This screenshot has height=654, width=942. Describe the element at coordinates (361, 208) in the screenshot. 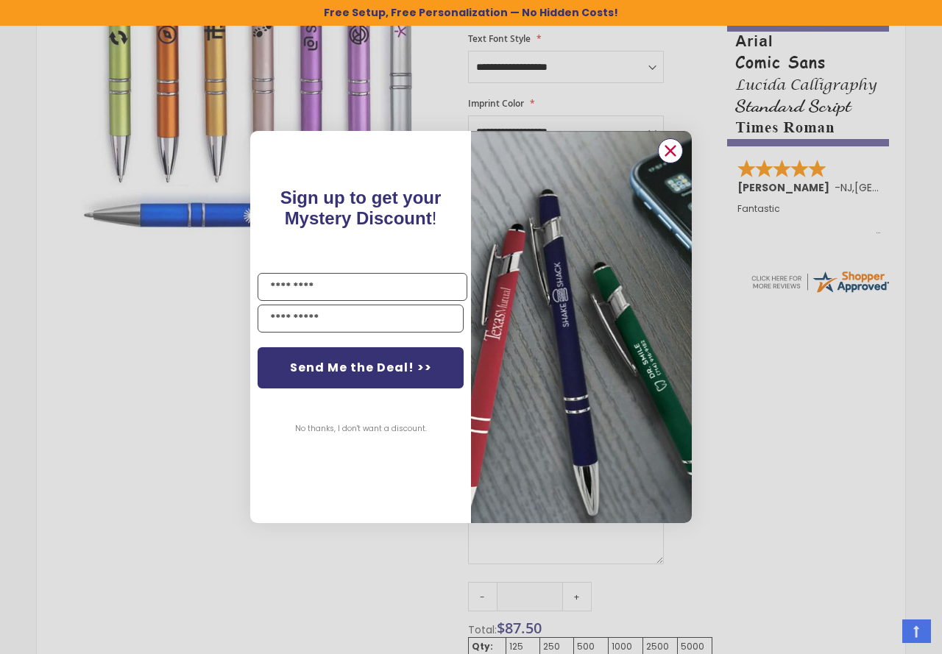

I see `span: Sign up to get your Mystery Discount` at that location.